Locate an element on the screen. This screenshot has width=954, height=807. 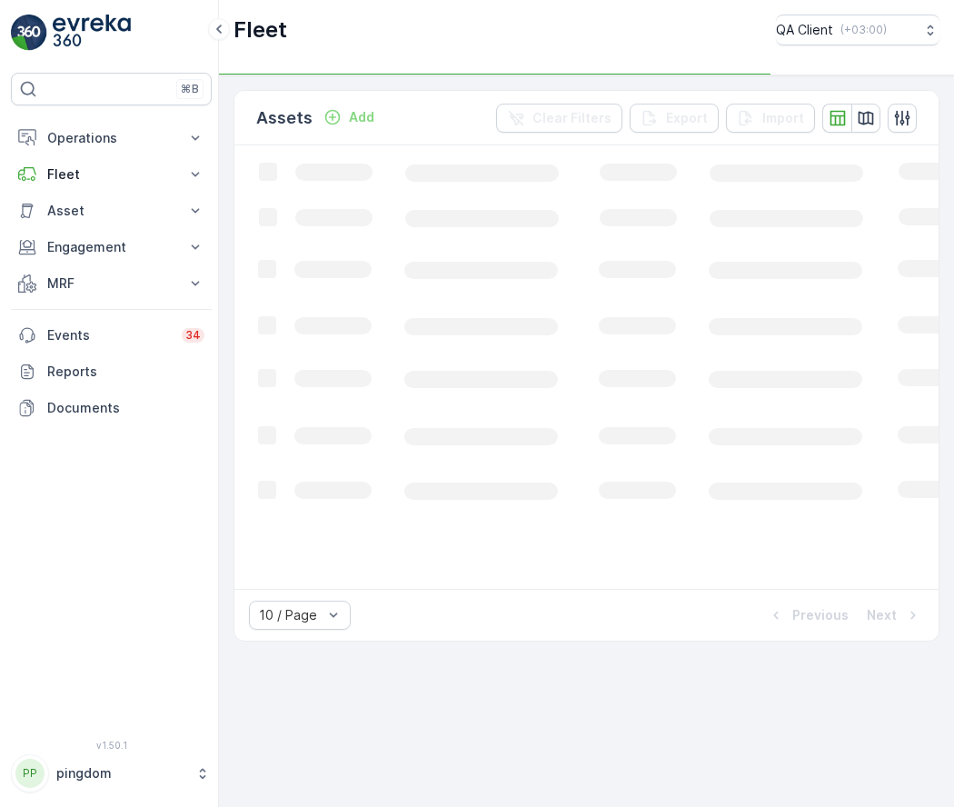
button: Engagement is located at coordinates (111, 247).